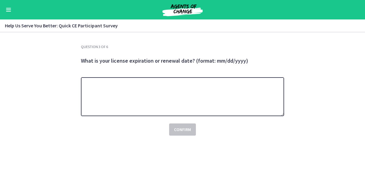 The image size is (365, 187). I want to click on button: Enable menu, so click(9, 10).